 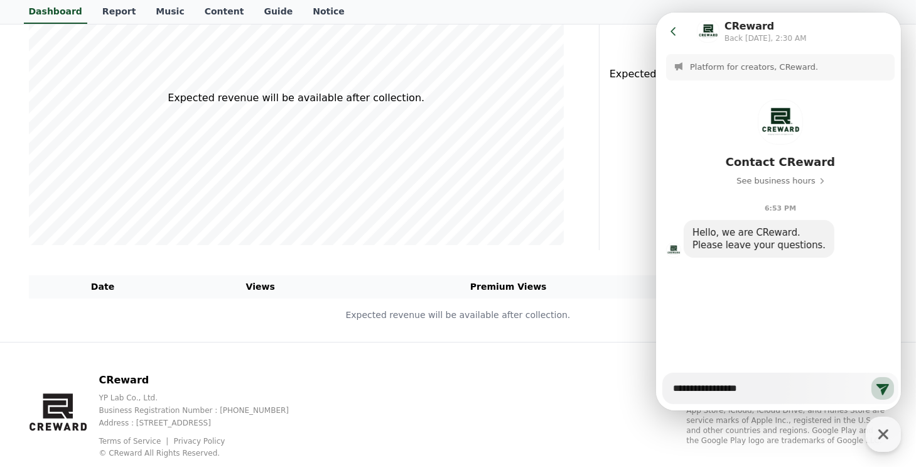 What do you see at coordinates (124, 149) in the screenshot?
I see `div: Contact CReward` at bounding box center [124, 149].